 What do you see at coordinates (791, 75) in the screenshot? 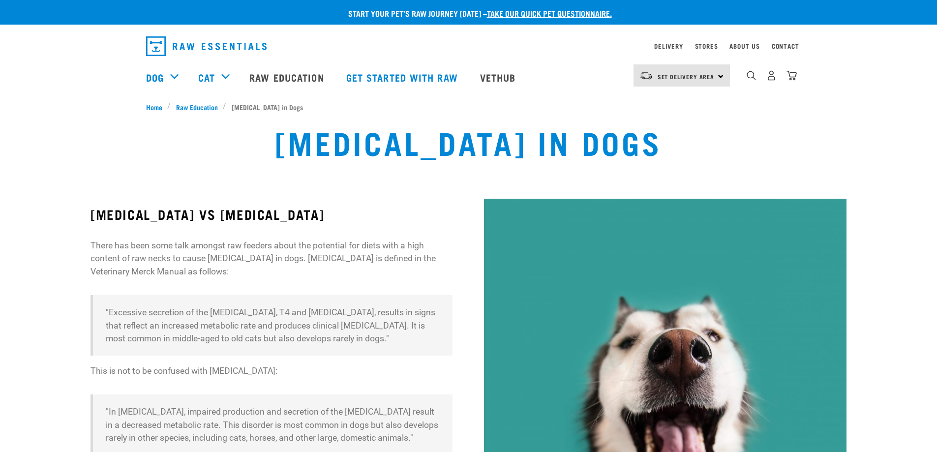
I see `img: home-icon@2x.png` at bounding box center [791, 75].